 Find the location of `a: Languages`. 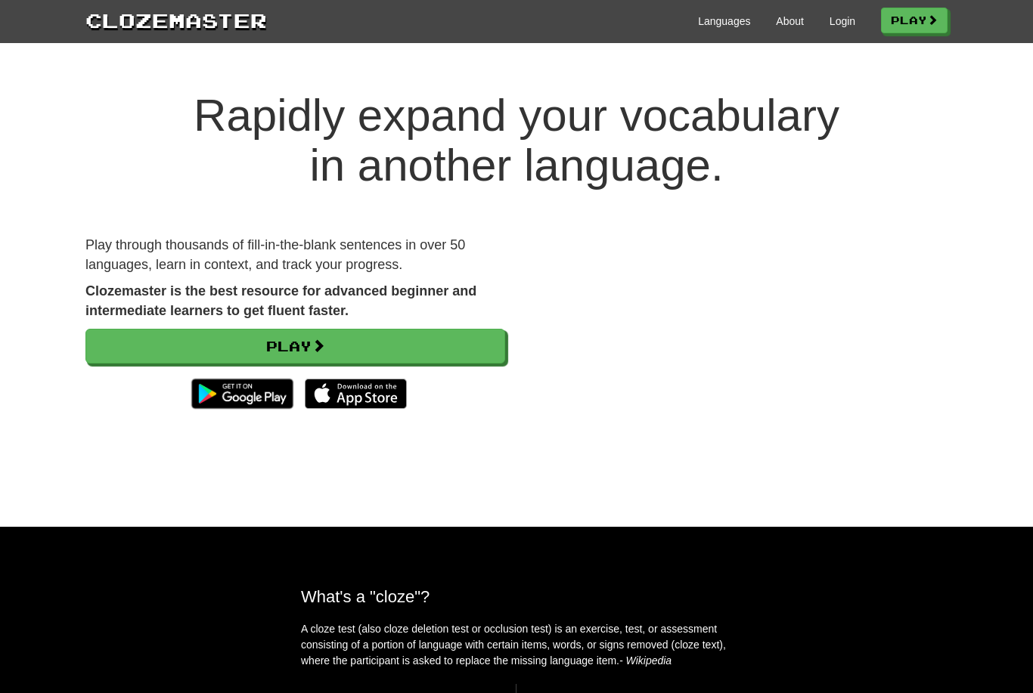

a: Languages is located at coordinates (723, 21).